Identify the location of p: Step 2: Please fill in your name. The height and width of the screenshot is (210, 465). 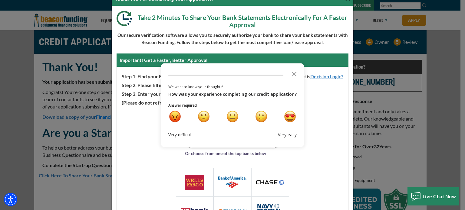
(232, 84).